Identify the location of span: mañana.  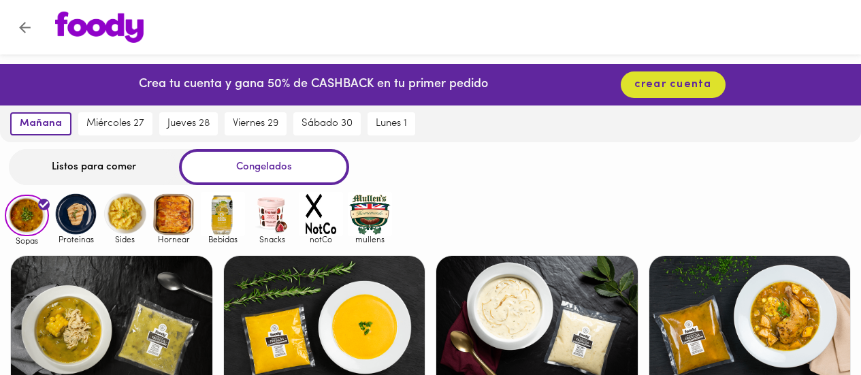
(41, 124).